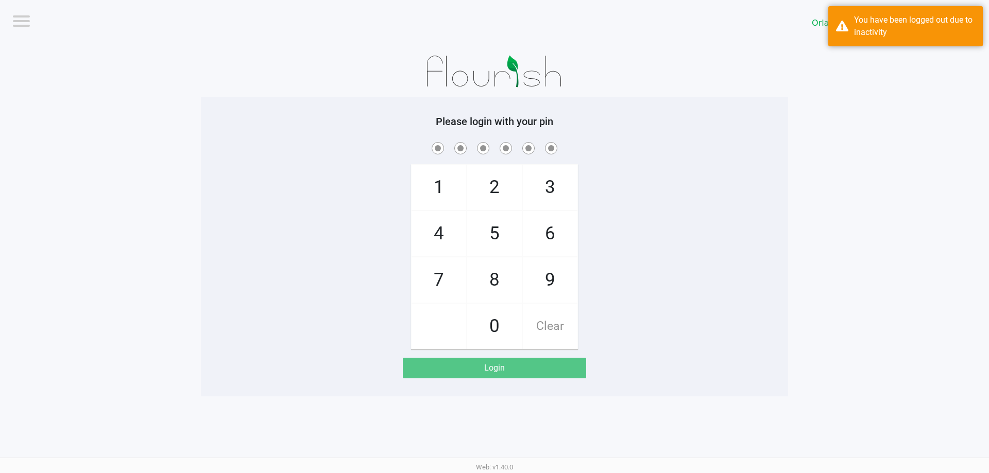 This screenshot has height=473, width=989. I want to click on span: 2, so click(494, 187).